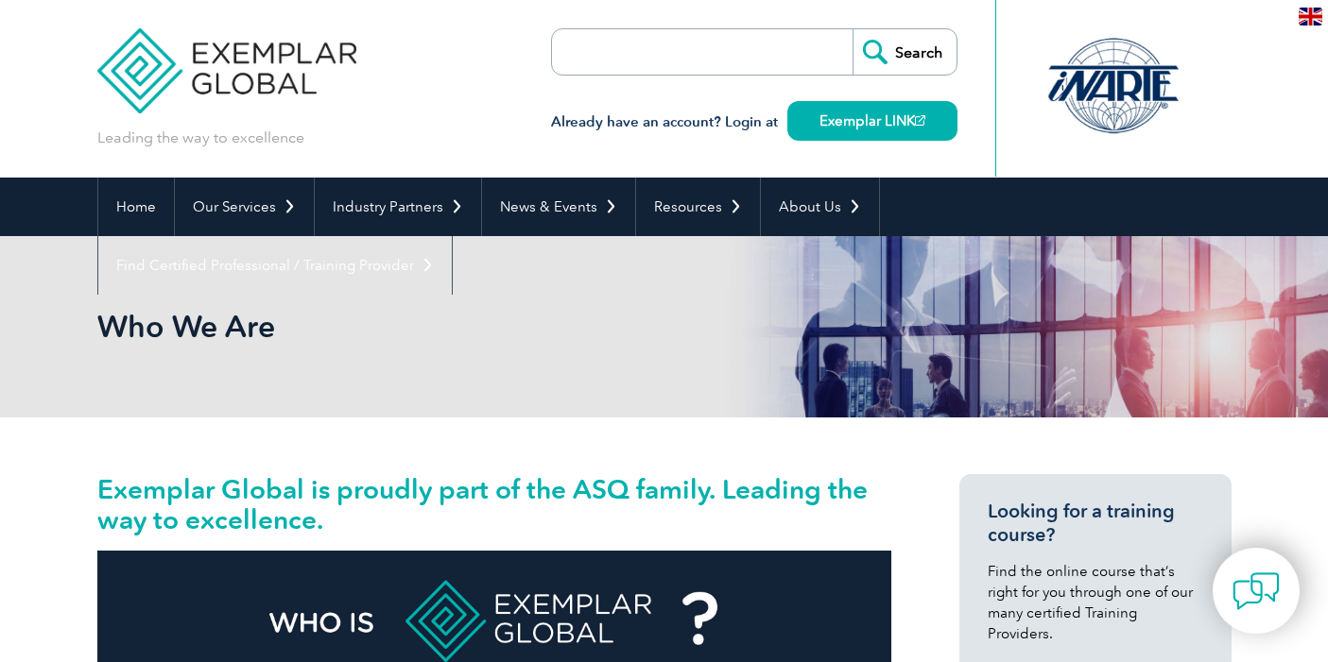 The width and height of the screenshot is (1328, 662). What do you see at coordinates (872, 121) in the screenshot?
I see `a: Exemplar LINK` at bounding box center [872, 121].